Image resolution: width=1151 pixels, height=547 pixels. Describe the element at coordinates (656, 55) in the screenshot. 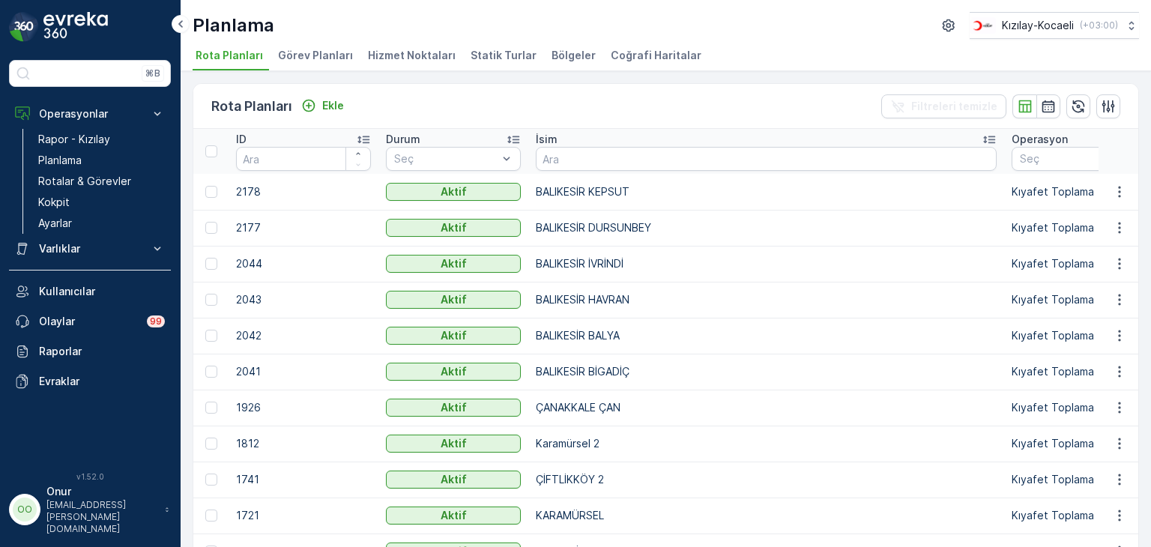

I see `span: Coğrafi Haritalar` at that location.